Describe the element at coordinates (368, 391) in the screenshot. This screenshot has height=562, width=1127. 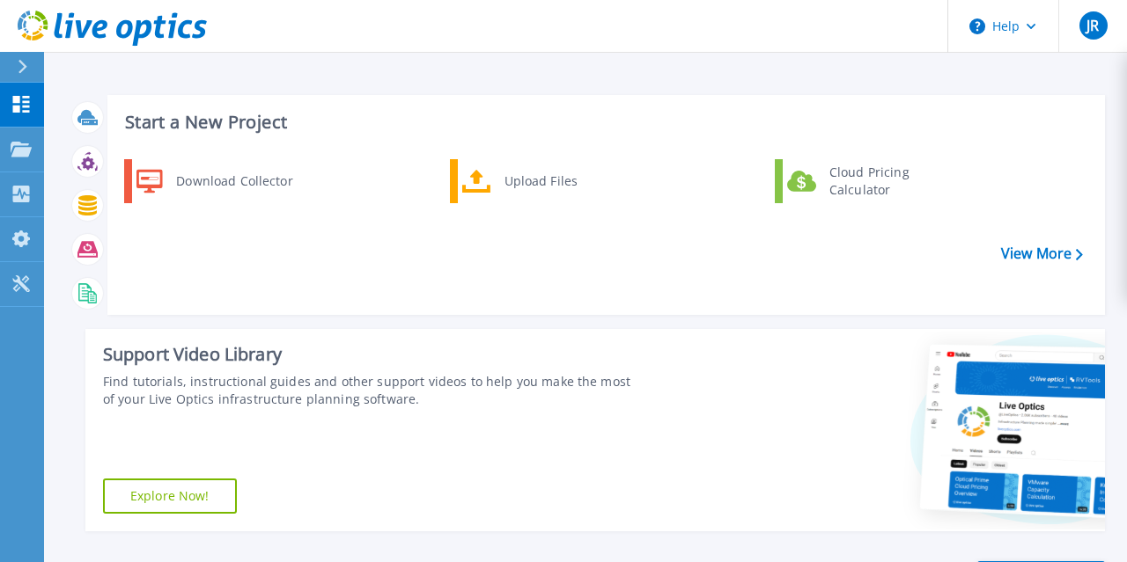
I see `div: Find tutorials, instructional guides and other support videos to help you make the most of your L...` at that location.